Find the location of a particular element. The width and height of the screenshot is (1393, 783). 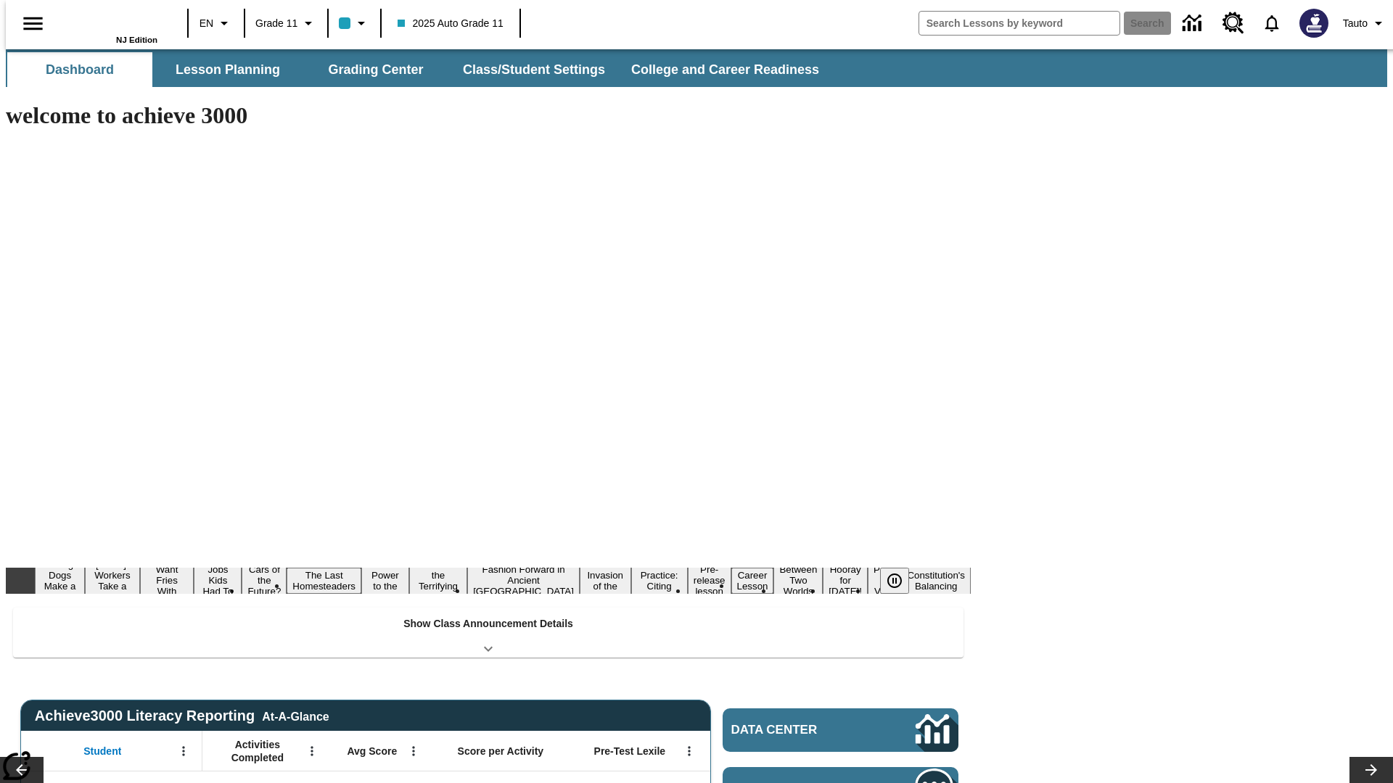

div: Home is located at coordinates (110, 25).